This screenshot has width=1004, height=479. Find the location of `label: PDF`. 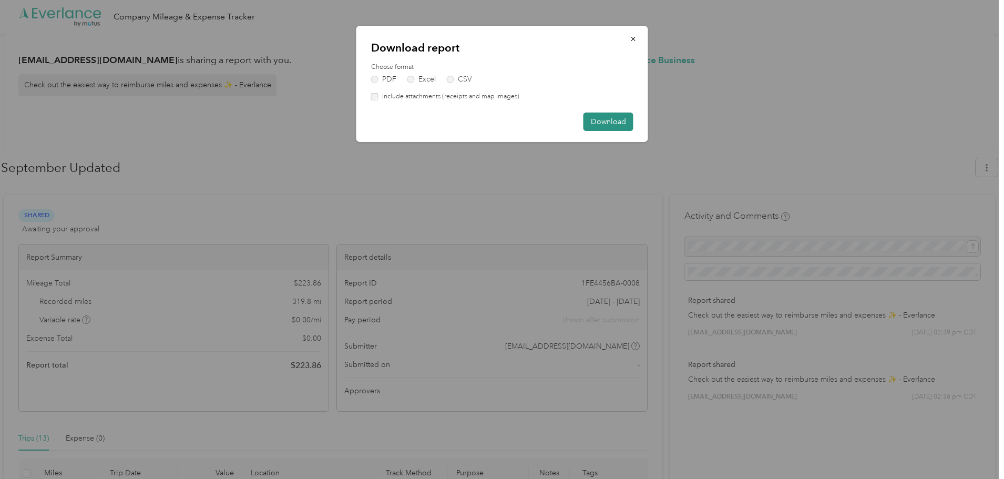

label: PDF is located at coordinates (384, 79).